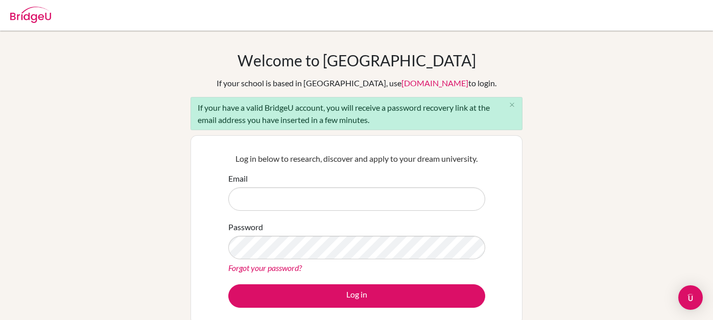  I want to click on p: Log in below to research, discover and apply to your dream university., so click(357, 159).